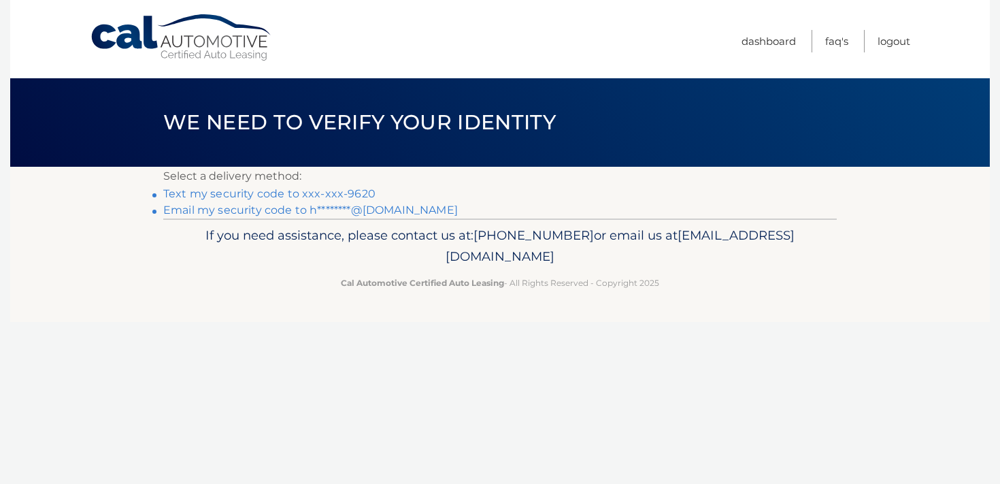 This screenshot has height=484, width=1000. I want to click on a: Cal Automotive, so click(182, 37).